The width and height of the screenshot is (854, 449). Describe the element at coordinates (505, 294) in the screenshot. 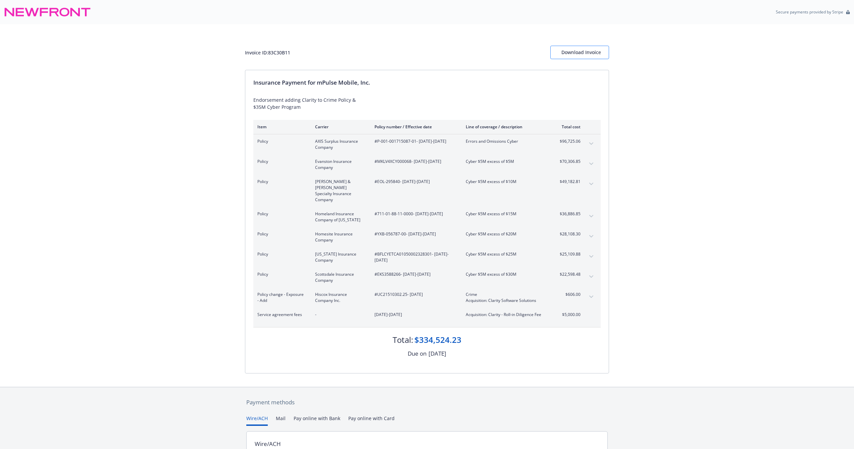

I see `span: Crime` at that location.